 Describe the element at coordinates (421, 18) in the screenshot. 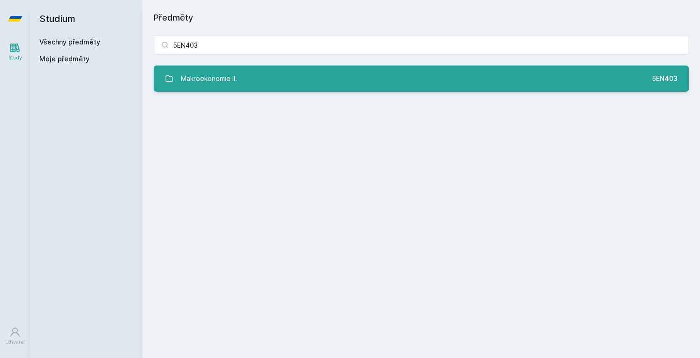

I see `h1: Předměty` at that location.